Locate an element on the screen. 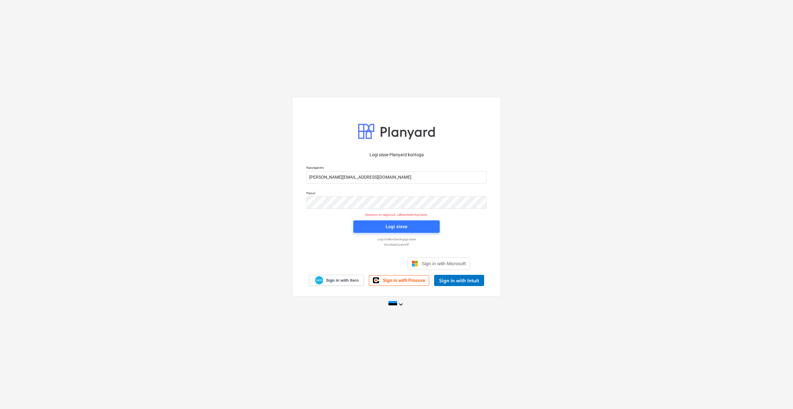 The image size is (793, 409). a: Sign in with Procore is located at coordinates (399, 280).